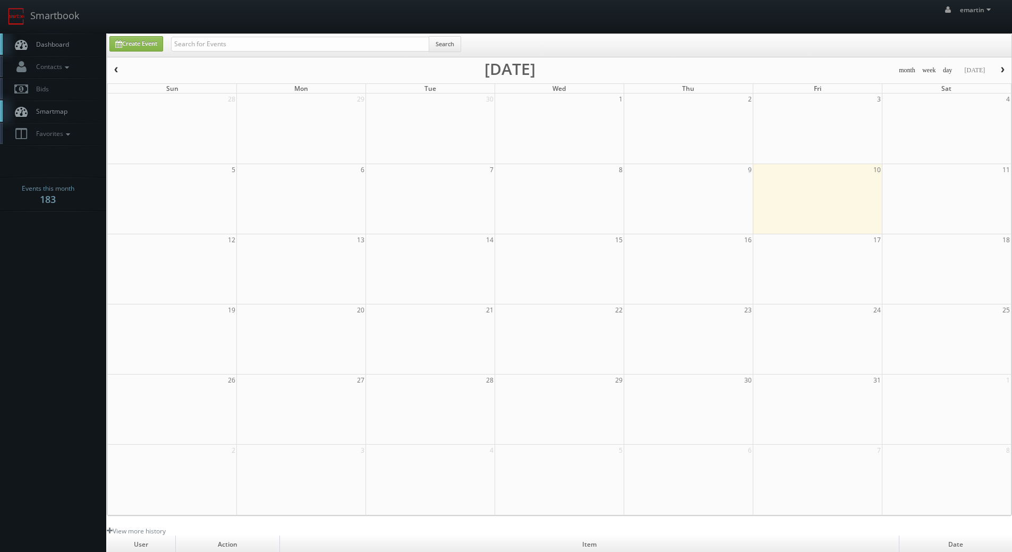  What do you see at coordinates (50, 44) in the screenshot?
I see `span: Dashboard` at bounding box center [50, 44].